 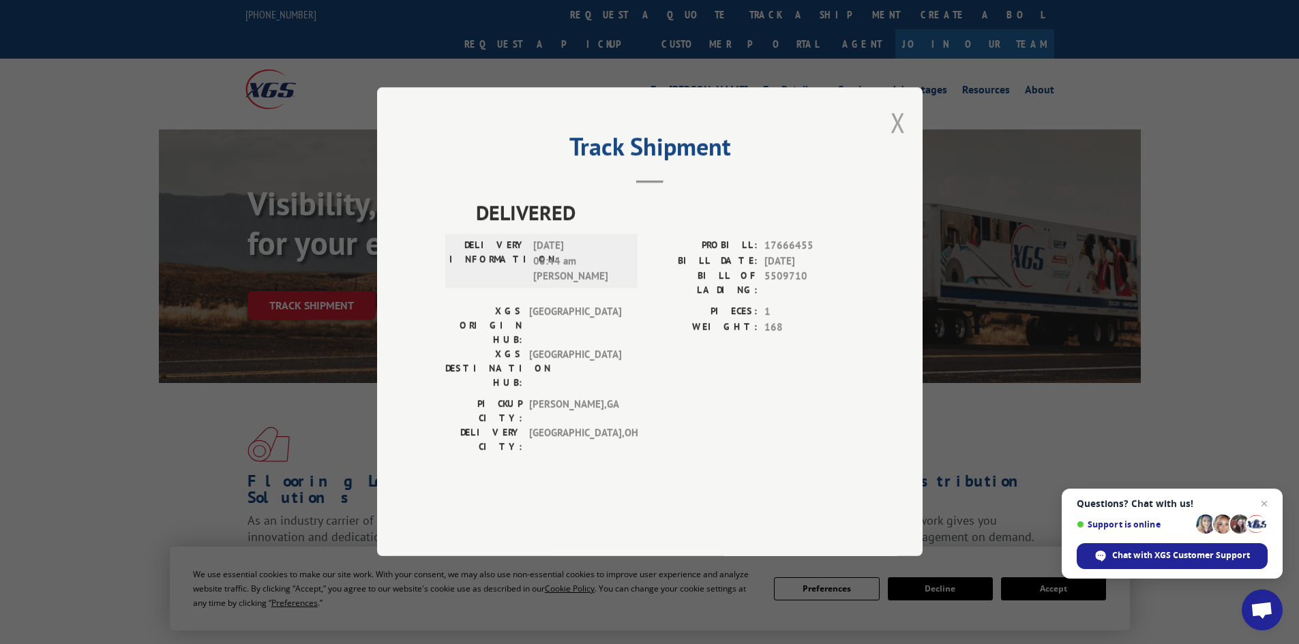 I want to click on span: 168, so click(x=809, y=327).